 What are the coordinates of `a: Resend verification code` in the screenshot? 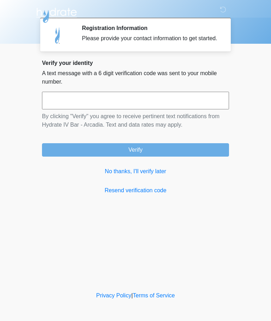 It's located at (135, 190).